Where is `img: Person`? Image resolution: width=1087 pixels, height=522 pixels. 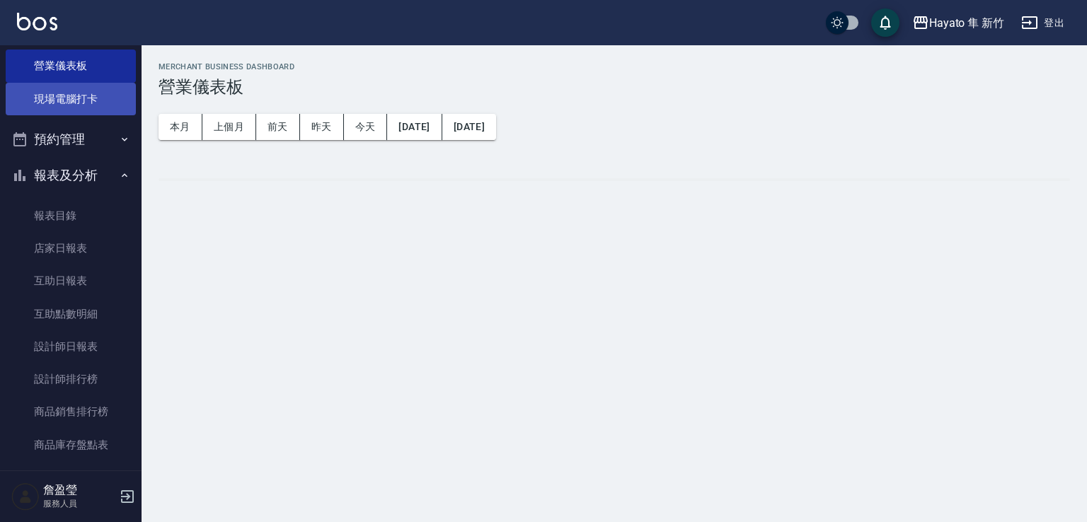 img: Person is located at coordinates (25, 497).